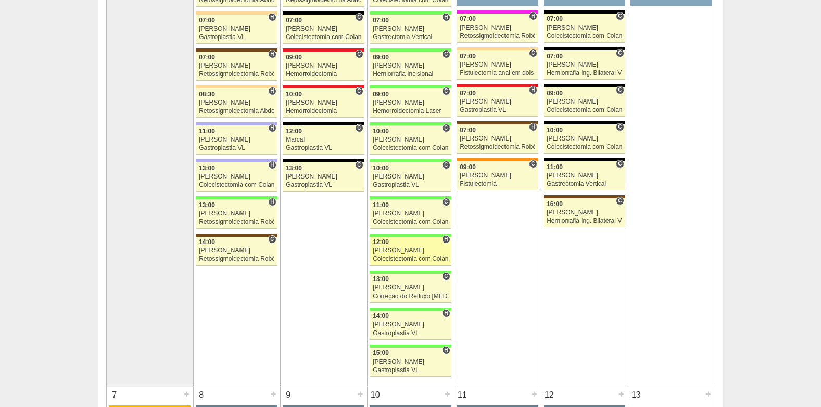  Describe the element at coordinates (323, 111) in the screenshot. I see `div: Hemorroidectomia` at that location.